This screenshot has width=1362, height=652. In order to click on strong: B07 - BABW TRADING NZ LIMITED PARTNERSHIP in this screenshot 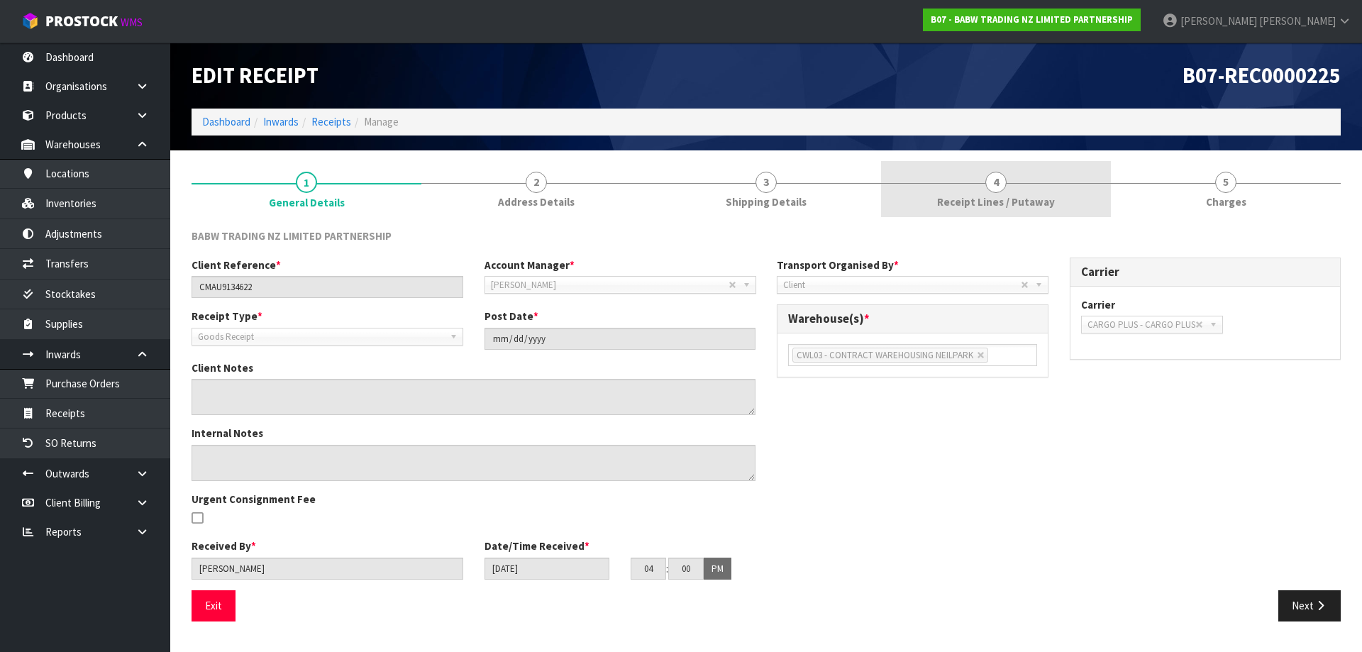, I will do `click(1031, 19)`.